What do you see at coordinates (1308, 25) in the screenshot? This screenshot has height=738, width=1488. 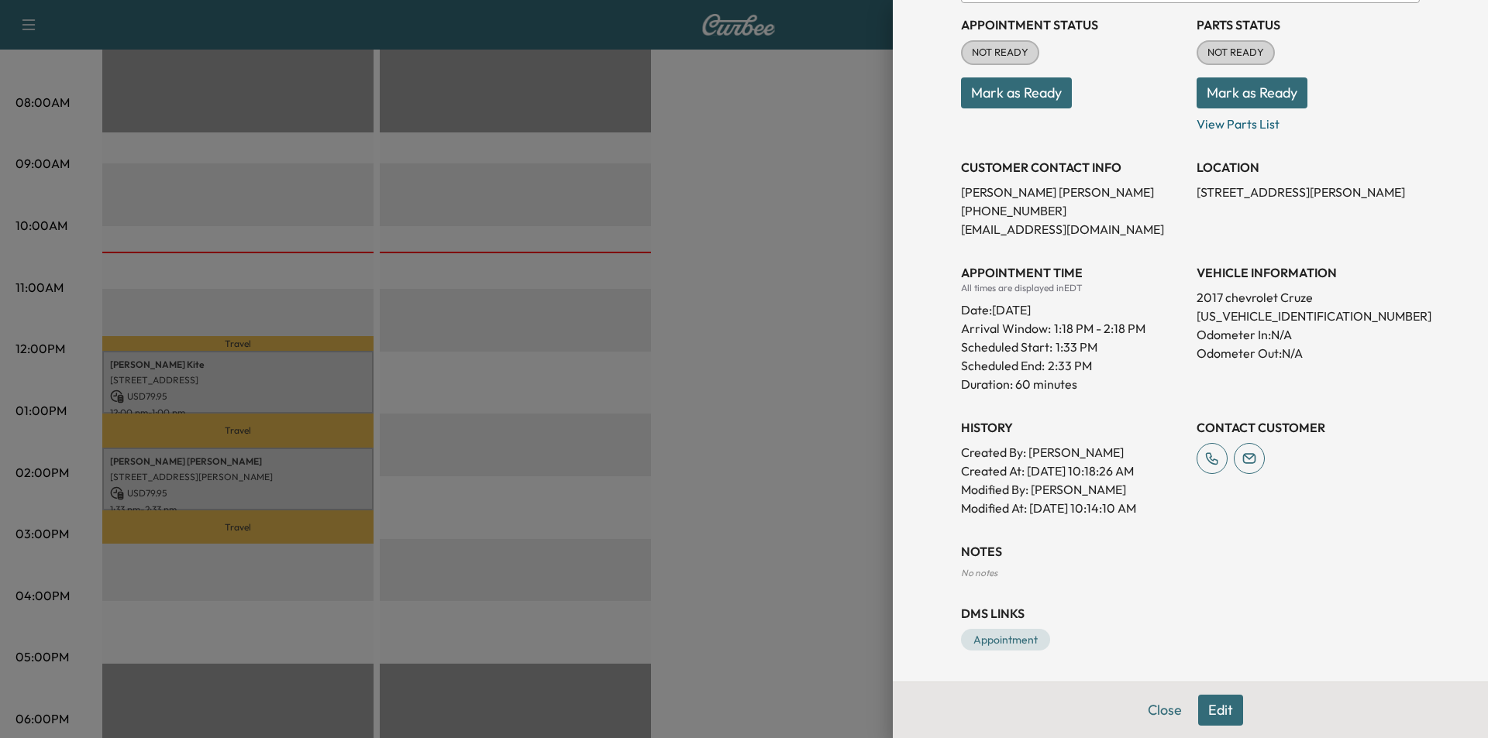 I see `h3: Parts Status` at bounding box center [1308, 25].